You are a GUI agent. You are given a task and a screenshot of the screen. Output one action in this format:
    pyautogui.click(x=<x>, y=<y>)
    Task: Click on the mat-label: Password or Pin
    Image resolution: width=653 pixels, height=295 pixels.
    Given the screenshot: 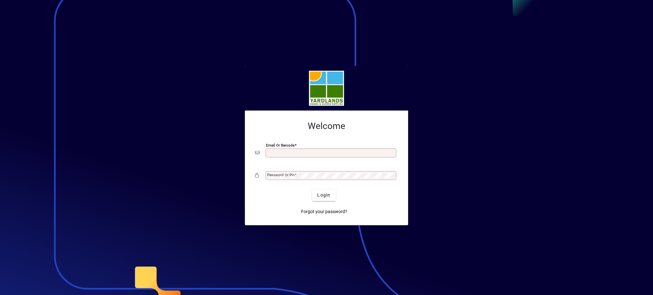 What is the action you would take?
    pyautogui.click(x=281, y=175)
    